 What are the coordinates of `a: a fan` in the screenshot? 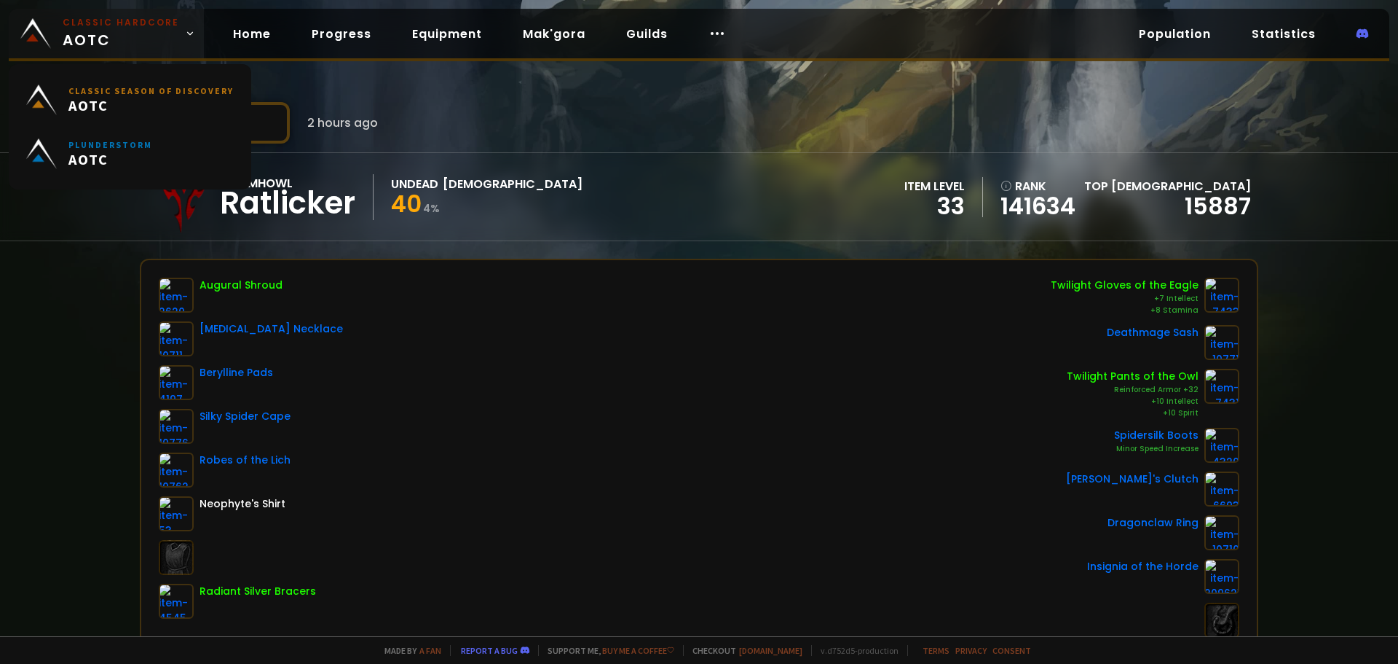 It's located at (430, 650).